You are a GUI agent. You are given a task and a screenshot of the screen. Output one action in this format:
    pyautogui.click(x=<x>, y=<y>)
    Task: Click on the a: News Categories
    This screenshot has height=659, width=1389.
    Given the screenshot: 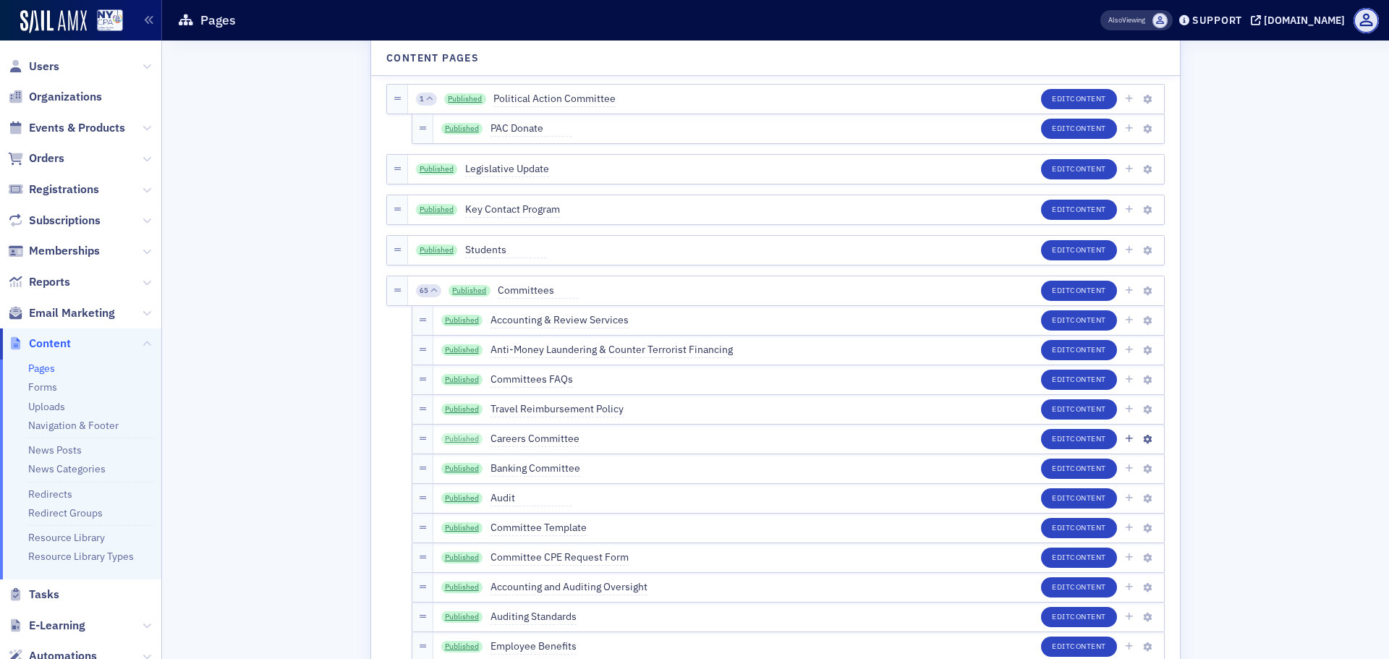 What is the action you would take?
    pyautogui.click(x=67, y=469)
    